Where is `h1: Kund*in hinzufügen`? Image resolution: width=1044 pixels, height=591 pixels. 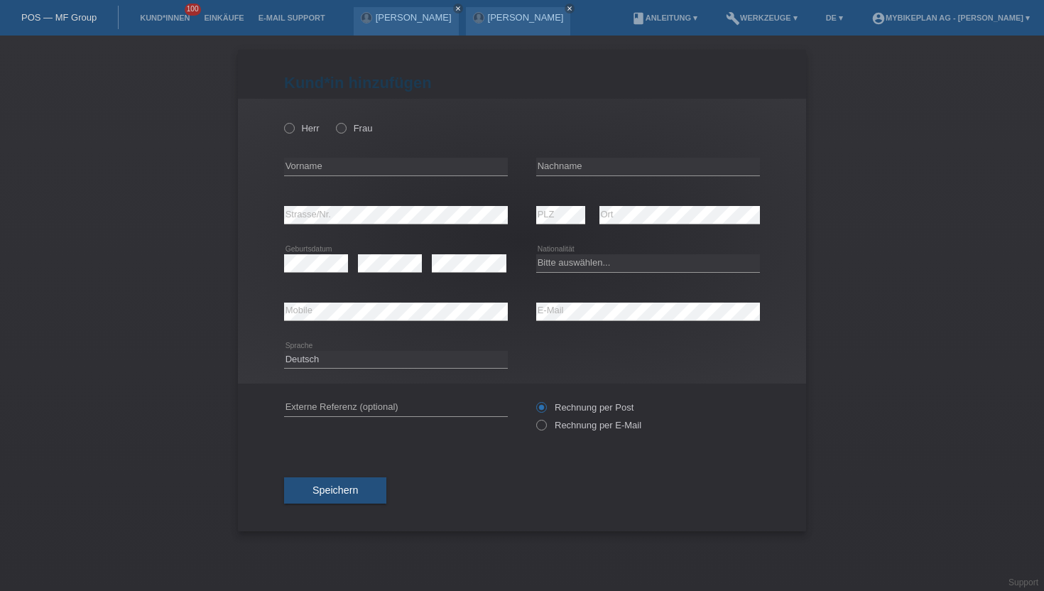
h1: Kund*in hinzufügen is located at coordinates (522, 82).